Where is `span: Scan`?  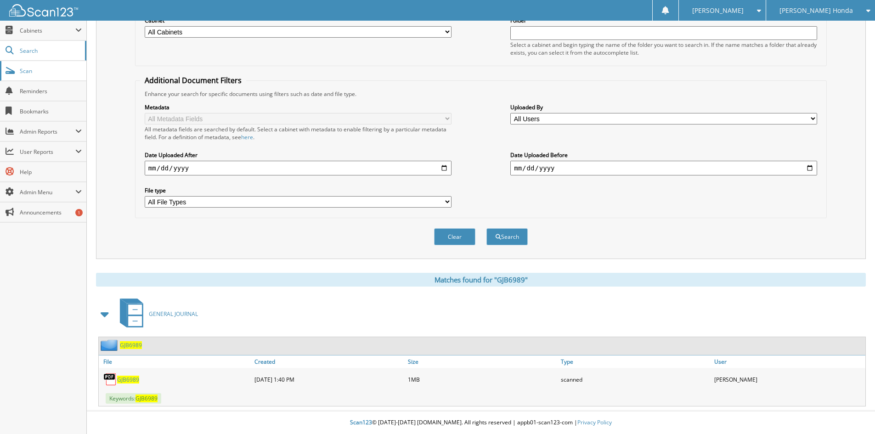 span: Scan is located at coordinates (51, 71).